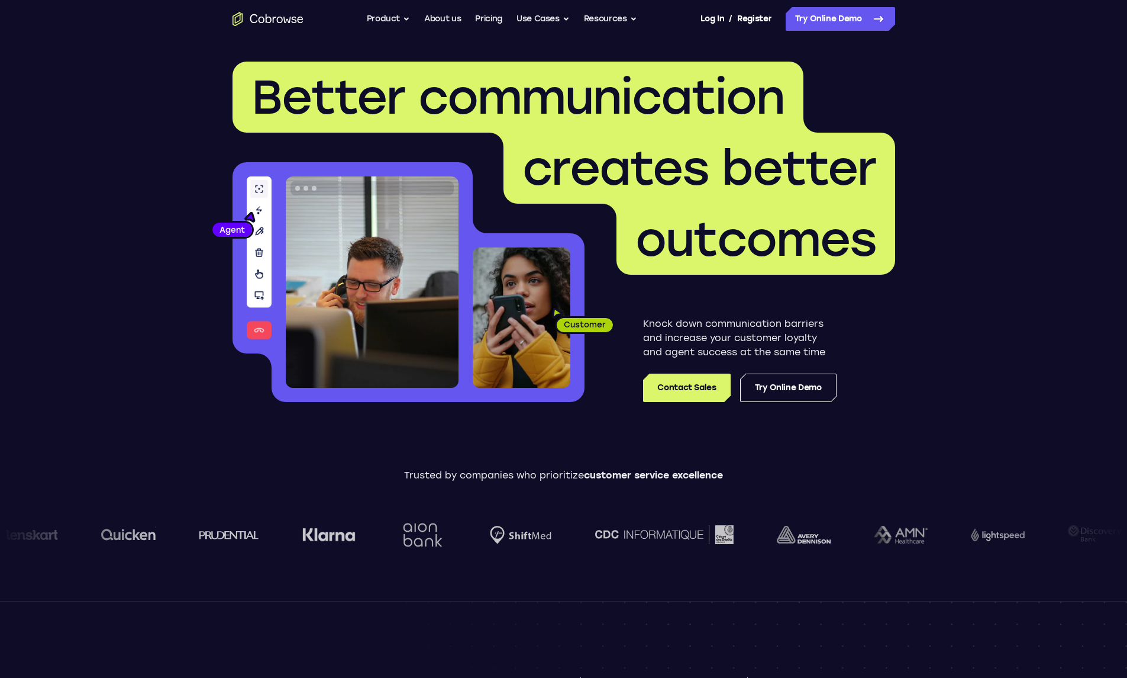 This screenshot has height=678, width=1127. What do you see at coordinates (804, 534) in the screenshot?
I see `img: avery-dennison` at bounding box center [804, 534].